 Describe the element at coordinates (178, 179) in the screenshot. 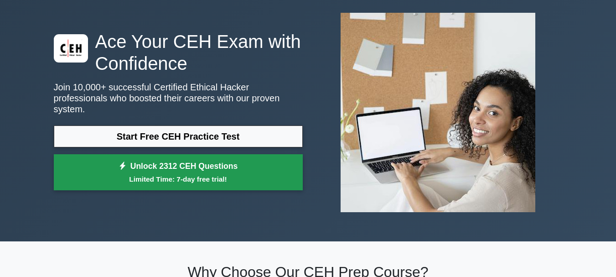

I see `small: Limited Time: 7-day free trial!` at that location.